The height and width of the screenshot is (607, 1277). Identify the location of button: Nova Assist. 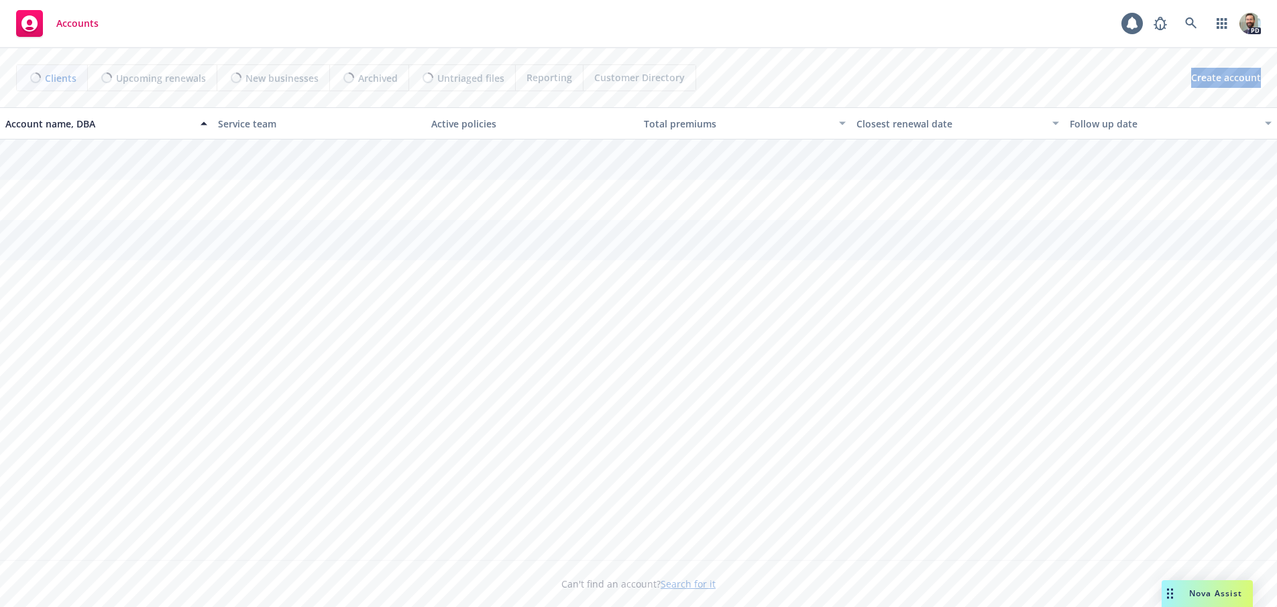
(1208, 594).